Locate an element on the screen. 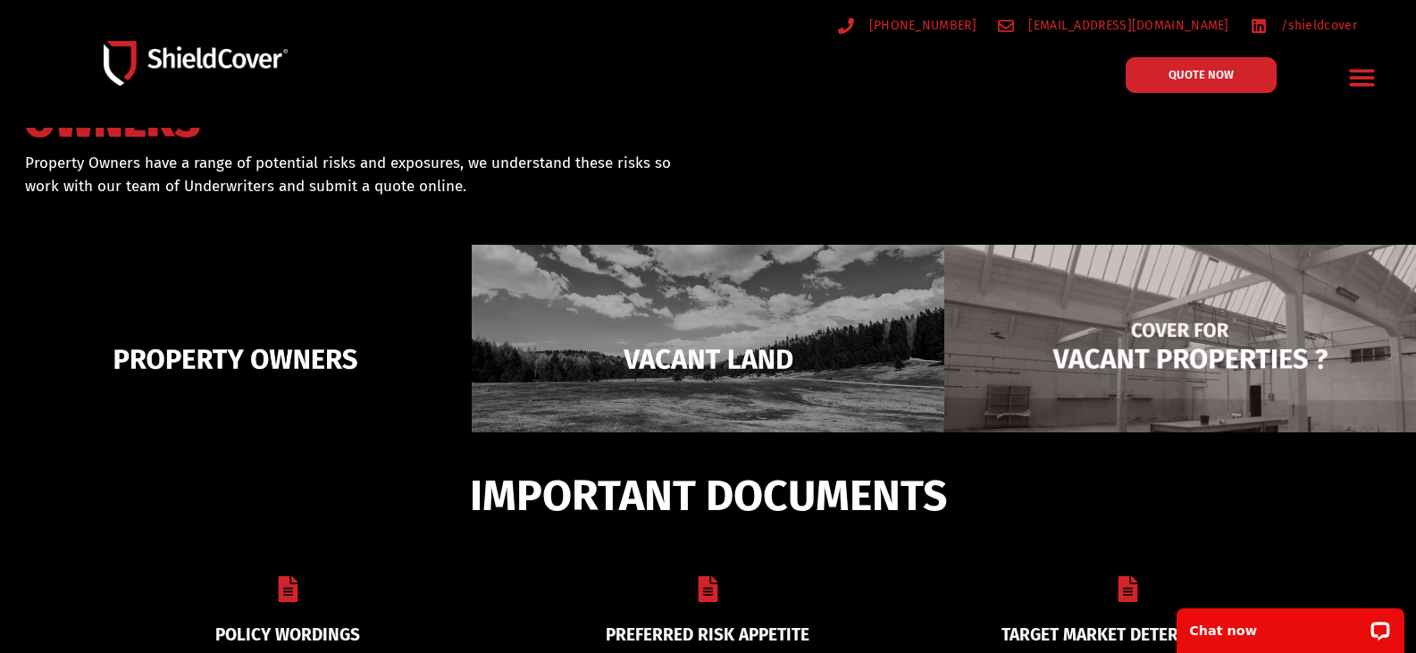  a: QUOTE NOW is located at coordinates (1201, 75).